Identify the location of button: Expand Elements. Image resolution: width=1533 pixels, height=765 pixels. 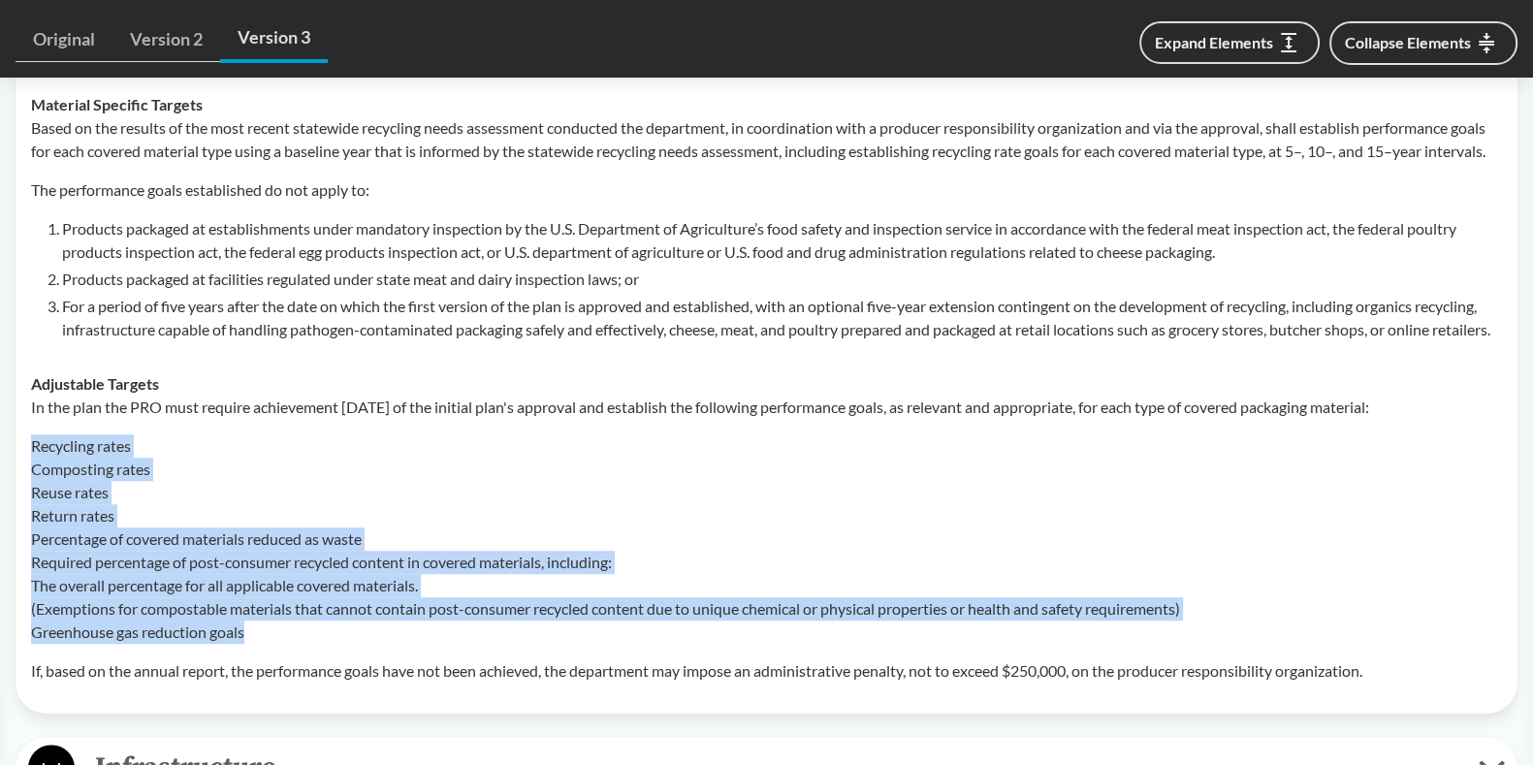
(1230, 43).